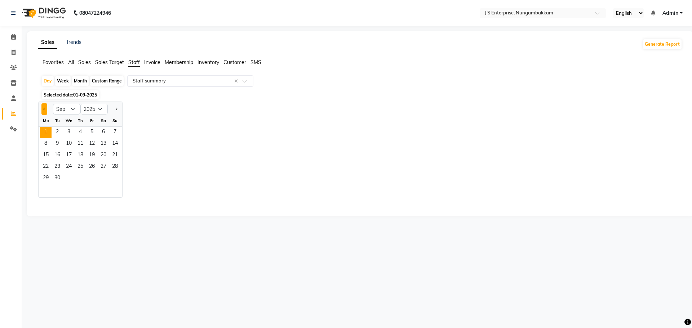 The width and height of the screenshot is (692, 328). I want to click on span: Clear all, so click(237, 81).